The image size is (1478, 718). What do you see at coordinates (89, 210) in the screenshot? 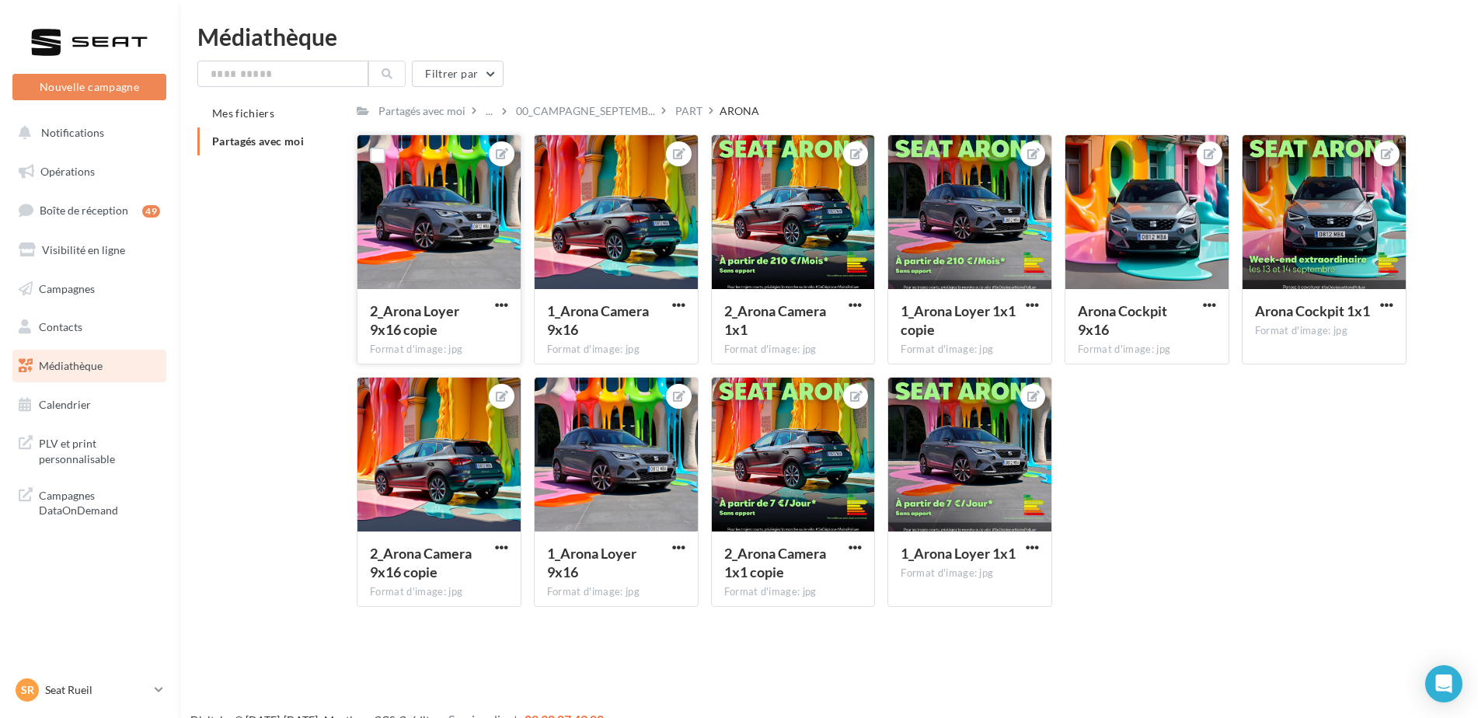
I see `a: Boîte de réception49` at bounding box center [89, 210].